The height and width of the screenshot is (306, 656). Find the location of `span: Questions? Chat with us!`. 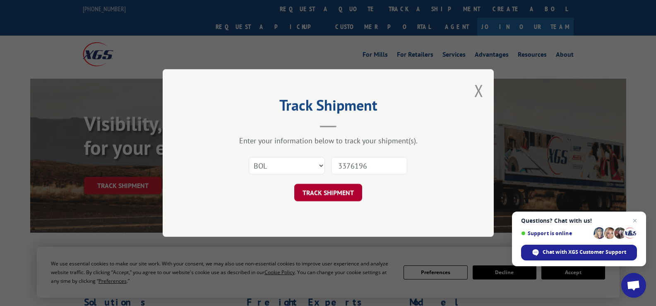

span: Questions? Chat with us! is located at coordinates (579, 221).